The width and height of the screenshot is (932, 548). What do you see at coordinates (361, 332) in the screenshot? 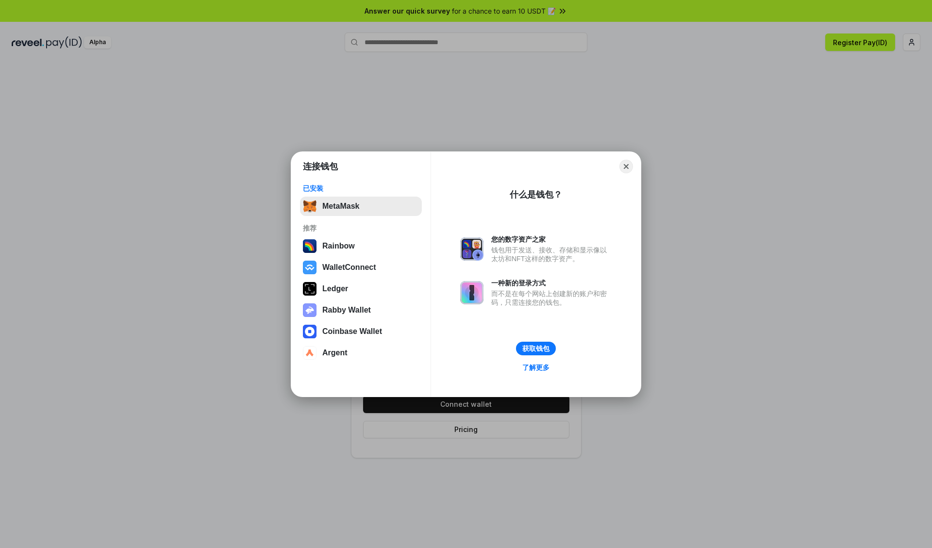
I see `button: Coinbase Wallet` at bounding box center [361, 332].